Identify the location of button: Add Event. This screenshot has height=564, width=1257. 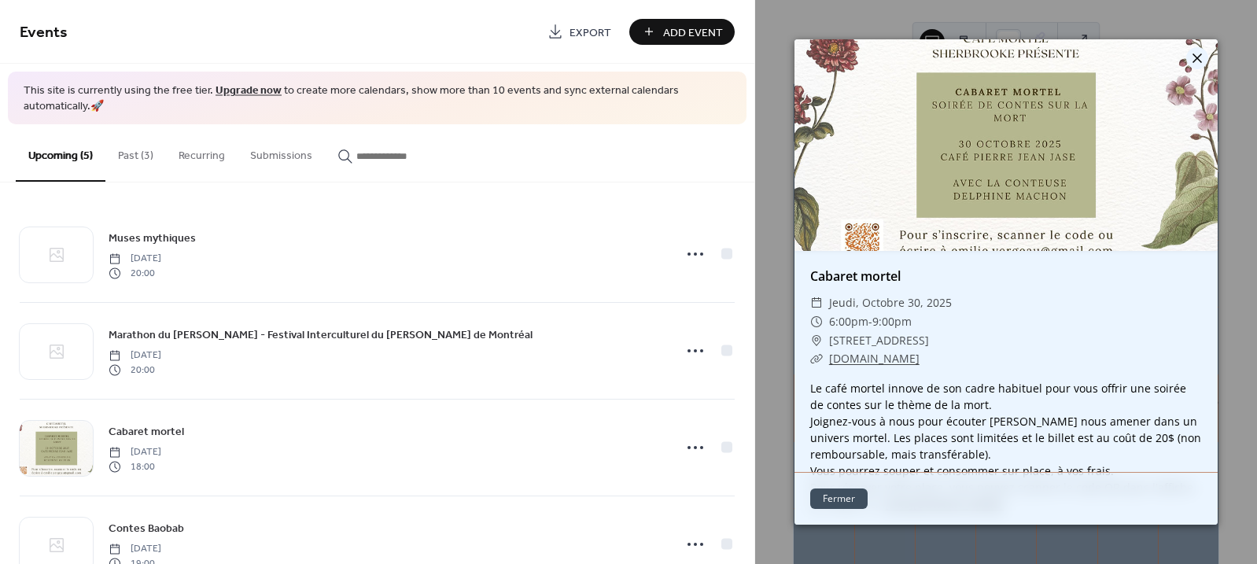
(682, 31).